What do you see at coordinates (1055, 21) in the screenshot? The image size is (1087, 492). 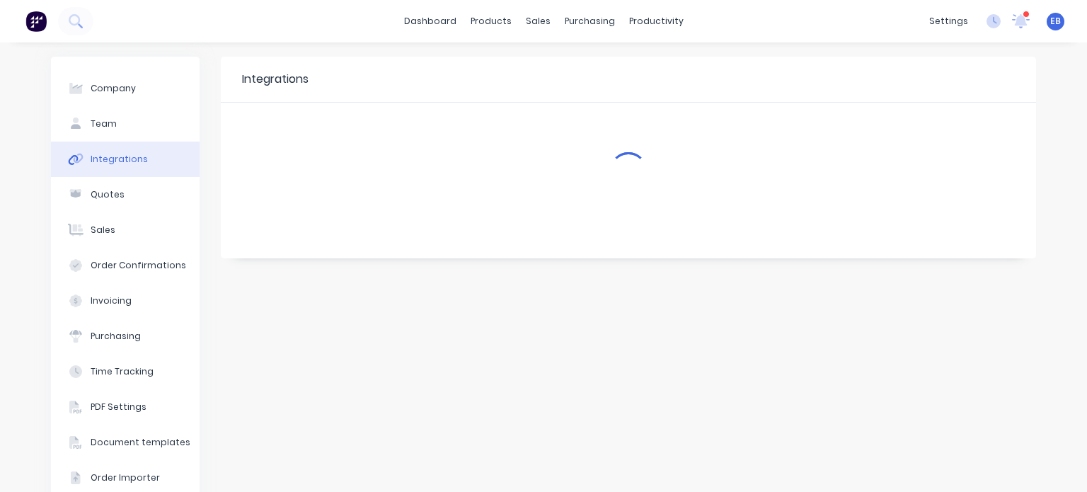 I see `span: EB` at bounding box center [1055, 21].